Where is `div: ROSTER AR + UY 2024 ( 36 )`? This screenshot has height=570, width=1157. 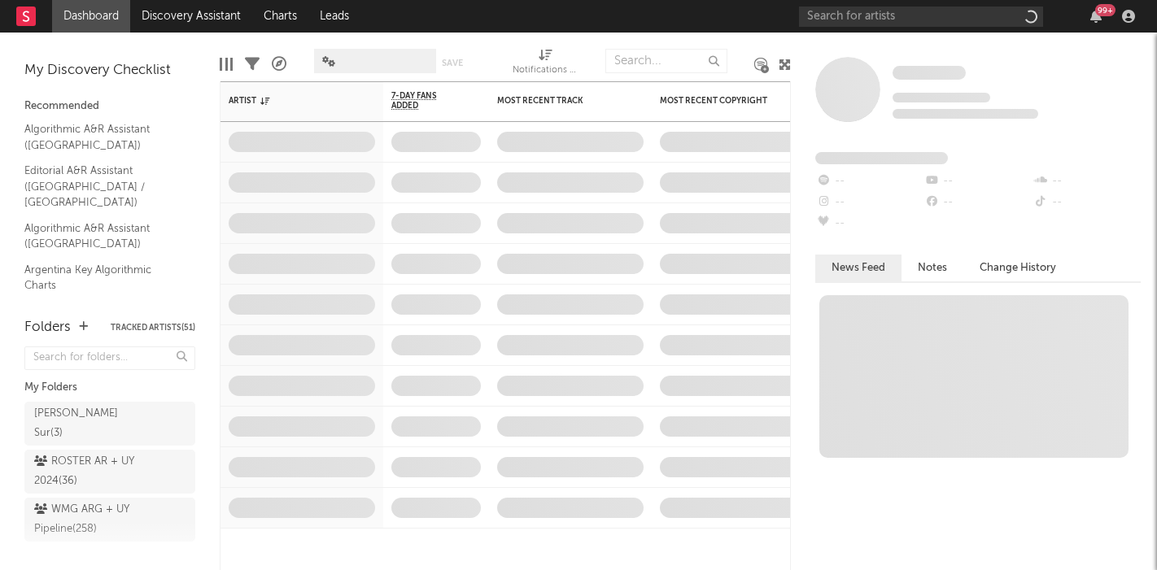 div: ROSTER AR + UY 2024 ( 36 ) is located at coordinates (91, 472).